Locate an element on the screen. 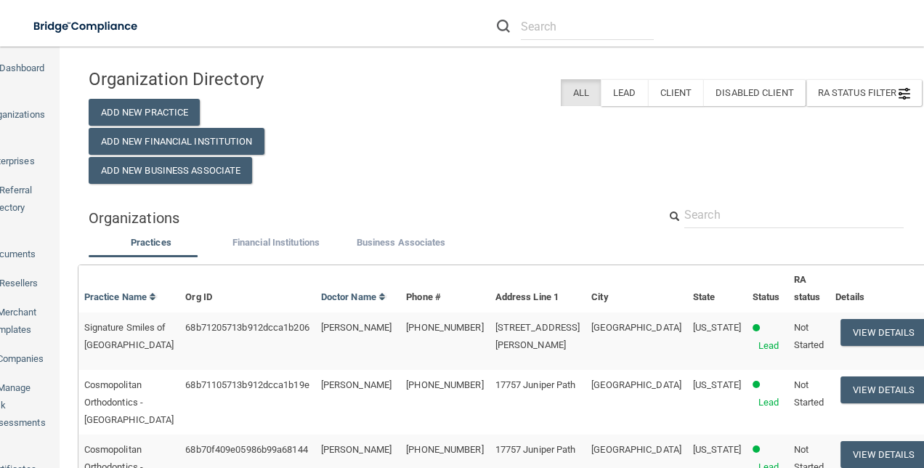 This screenshot has width=924, height=468. span: 68b71105713b912dcca1b19e is located at coordinates (247, 384).